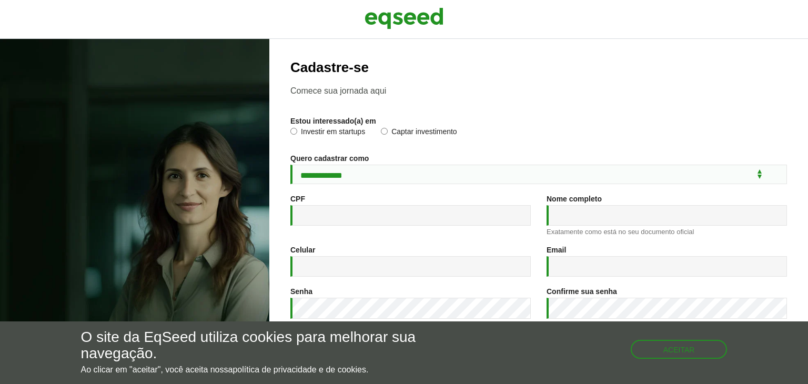 The width and height of the screenshot is (808, 384). Describe the element at coordinates (303, 250) in the screenshot. I see `label: Celular` at that location.